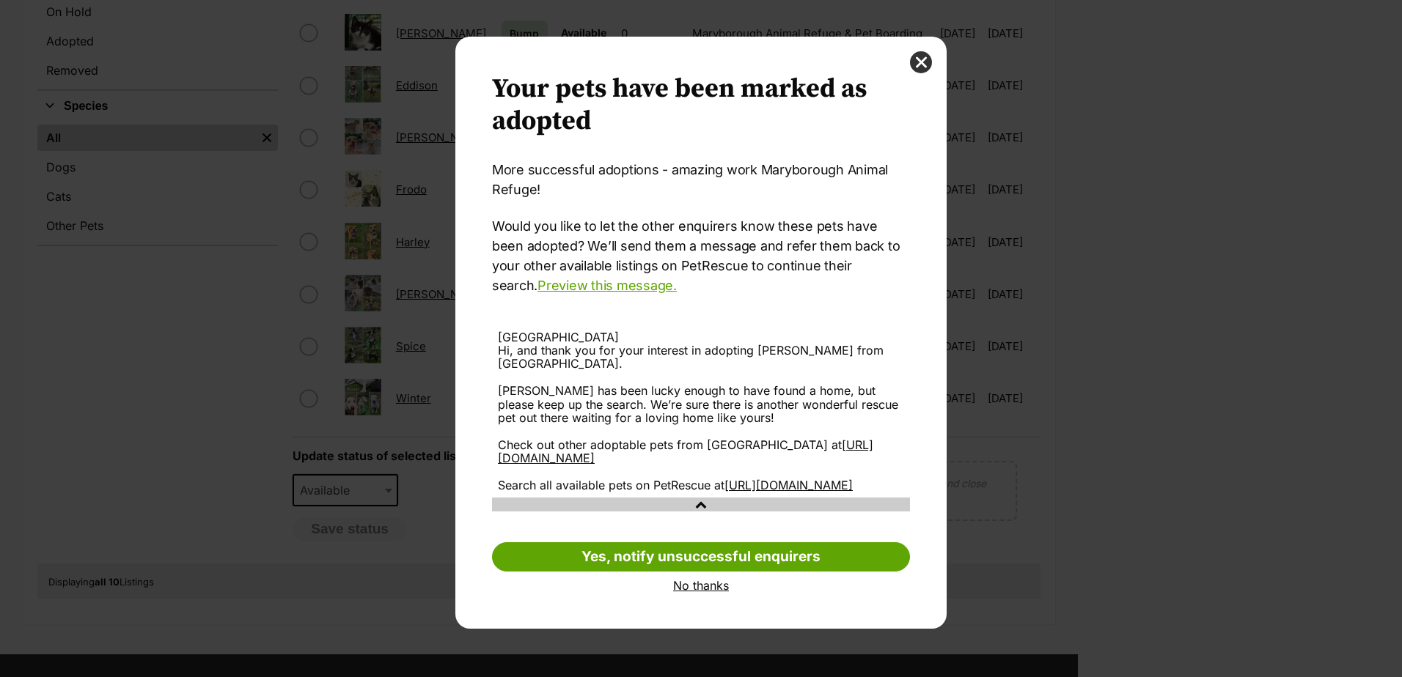 This screenshot has height=677, width=1402. Describe the element at coordinates (701, 106) in the screenshot. I see `h2: Your pets have been marked as adopted` at that location.